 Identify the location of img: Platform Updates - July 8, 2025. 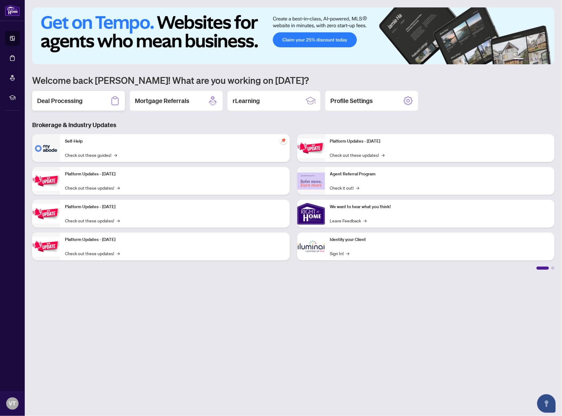
(46, 247).